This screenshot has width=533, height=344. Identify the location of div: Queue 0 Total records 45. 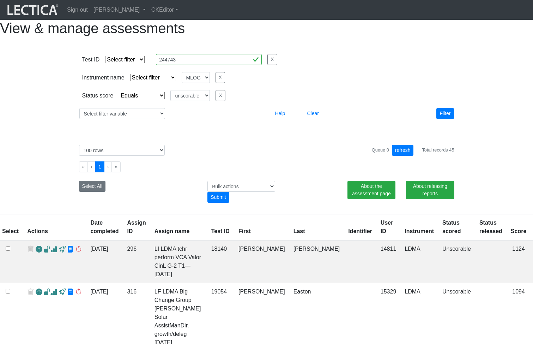
(413, 150).